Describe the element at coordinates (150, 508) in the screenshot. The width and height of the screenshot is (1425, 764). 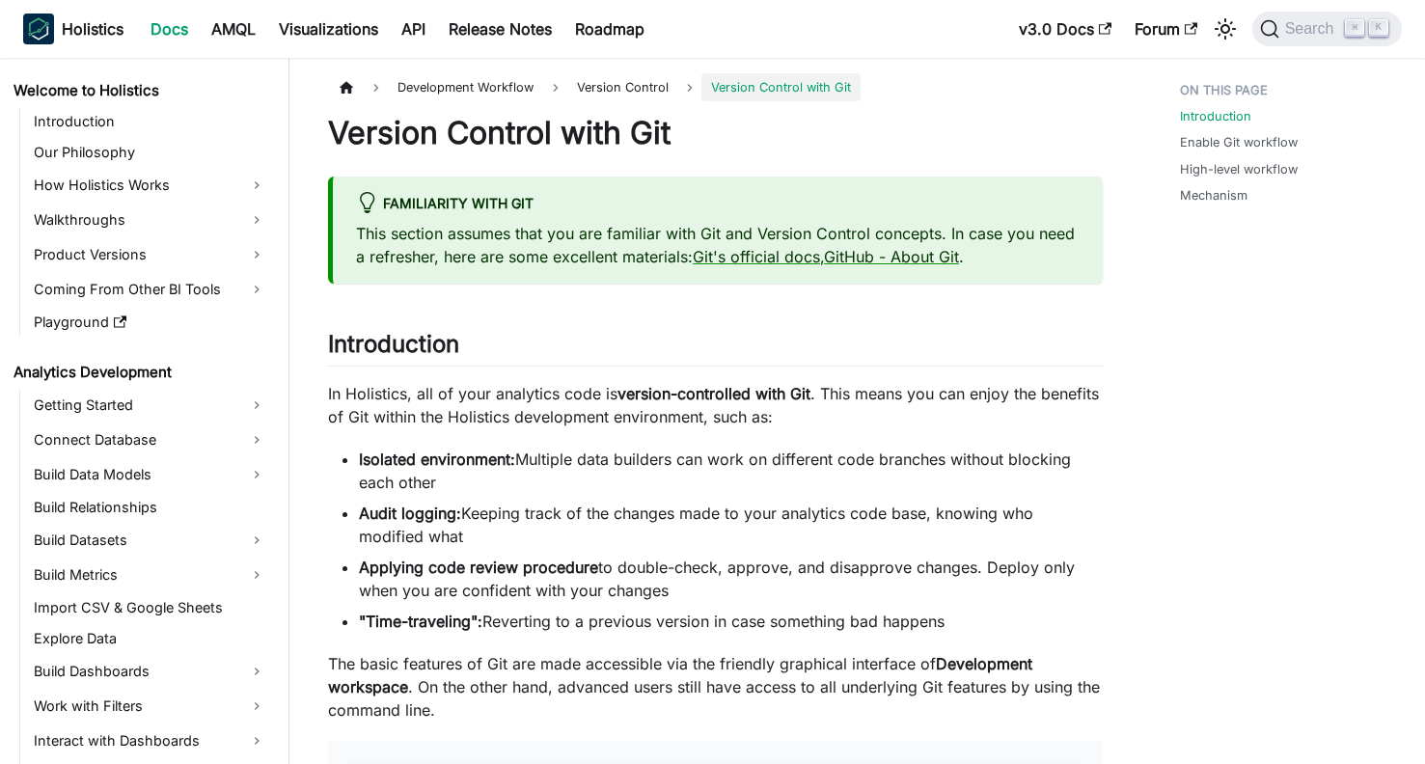
I see `a: Build Relationships` at that location.